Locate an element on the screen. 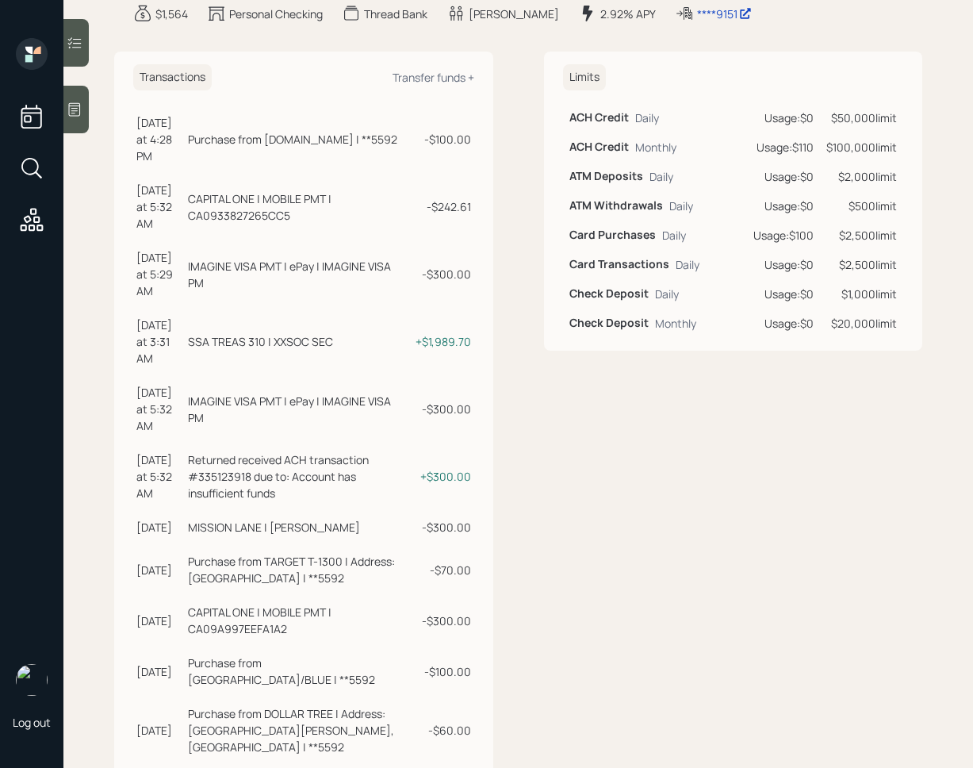  h6: ATM Deposits is located at coordinates (606, 176).